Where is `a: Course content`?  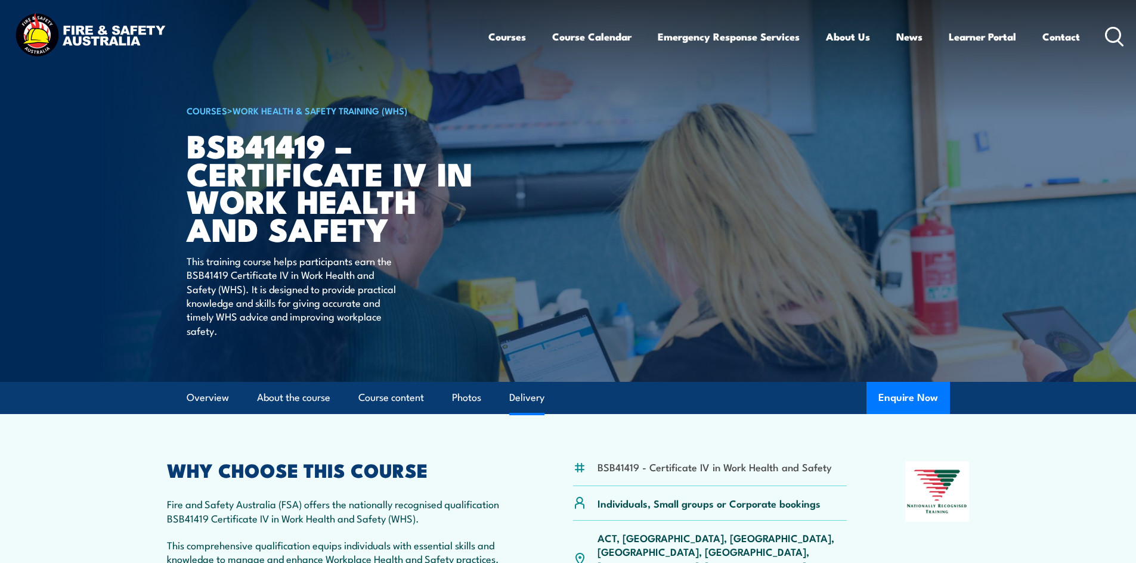 a: Course content is located at coordinates (391, 398).